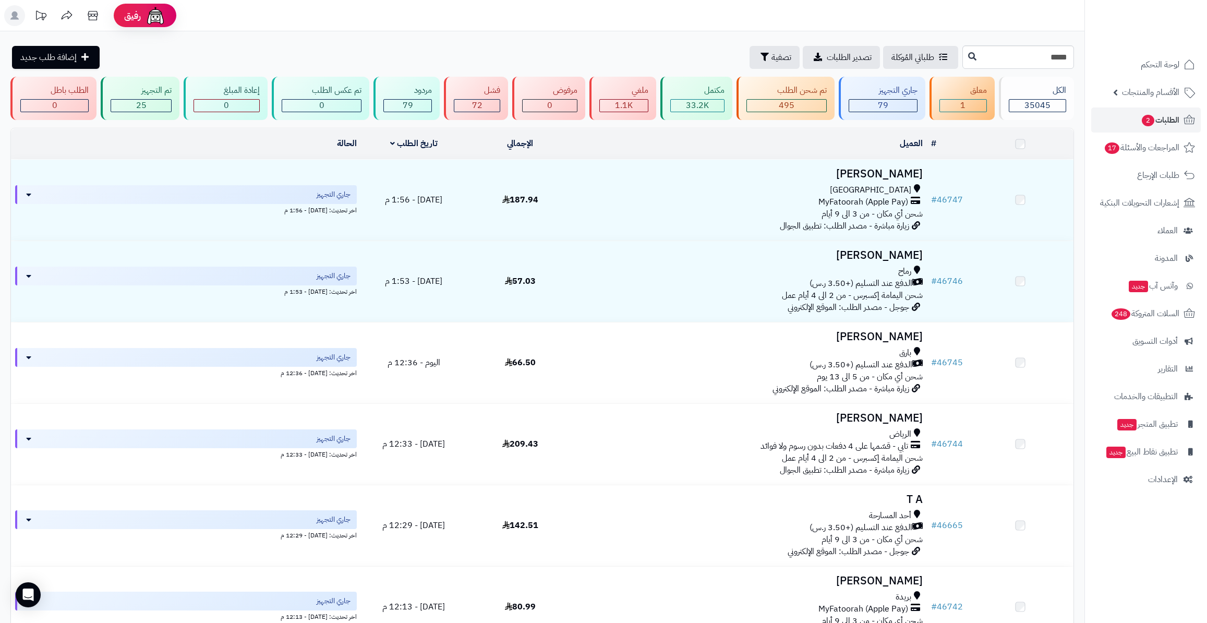 This screenshot has width=1207, height=623. I want to click on div: مكتمل, so click(698, 90).